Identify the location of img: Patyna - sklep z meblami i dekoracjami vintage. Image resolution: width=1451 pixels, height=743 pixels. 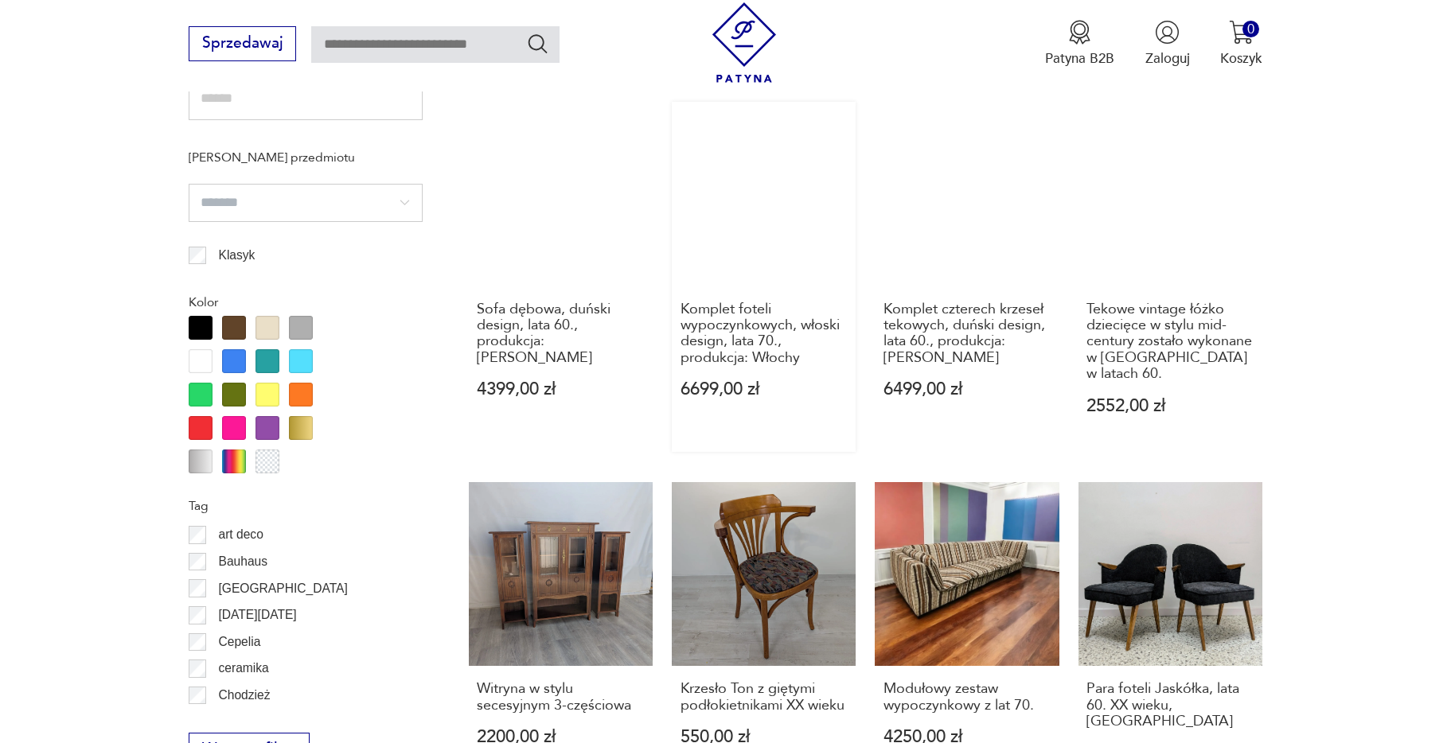
(744, 42).